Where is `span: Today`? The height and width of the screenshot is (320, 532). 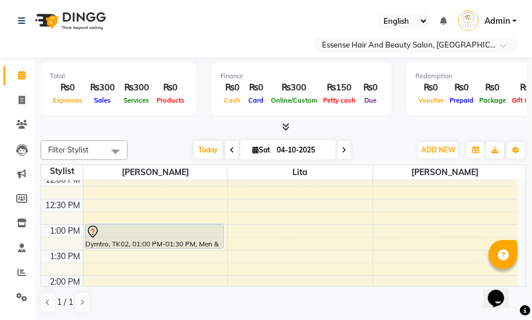
span: Today is located at coordinates (208, 150).